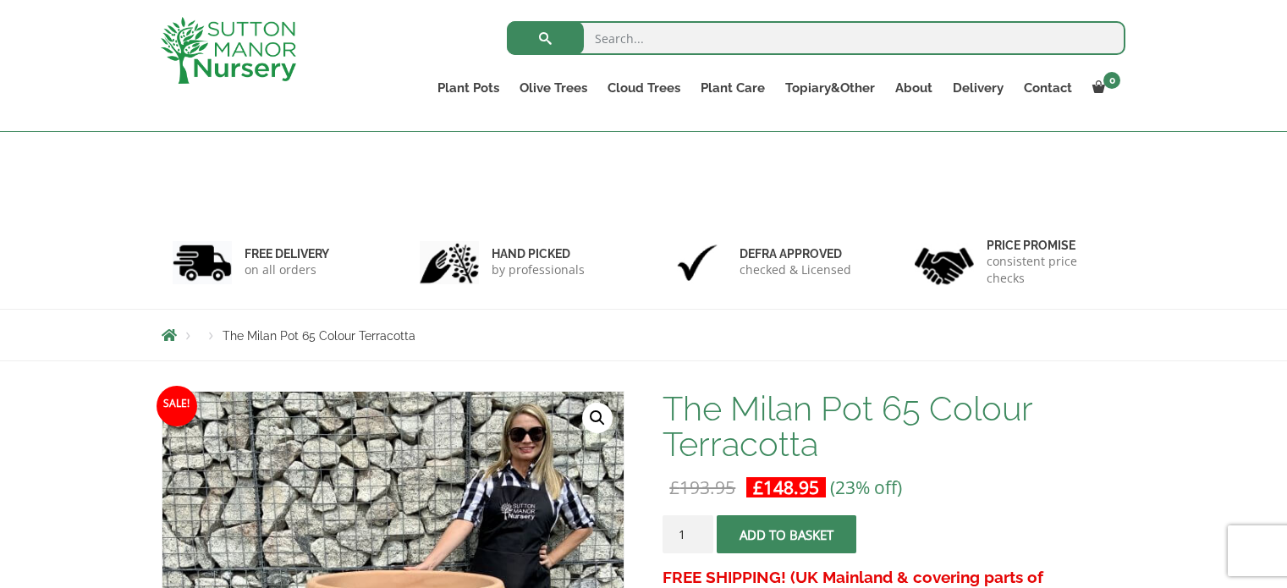 This screenshot has width=1287, height=588. I want to click on img: logo, so click(229, 50).